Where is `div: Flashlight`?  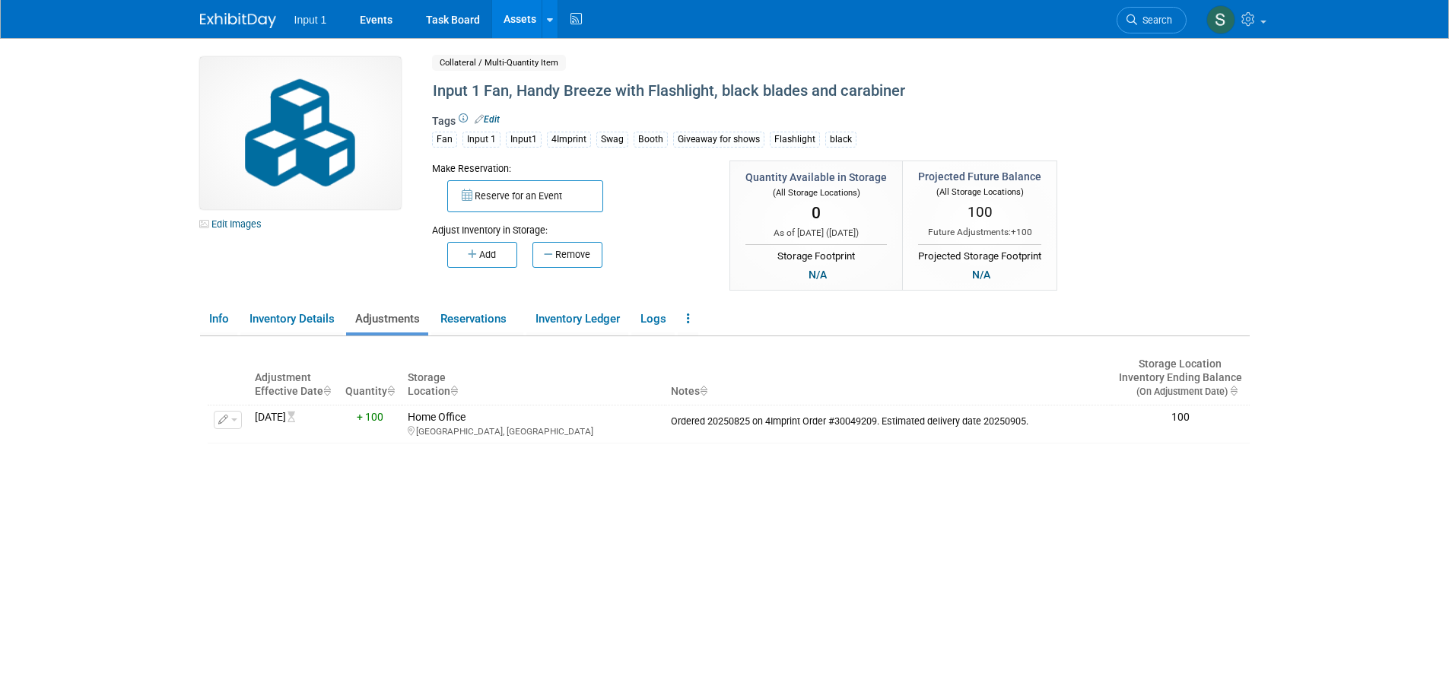
div: Flashlight is located at coordinates (795, 139).